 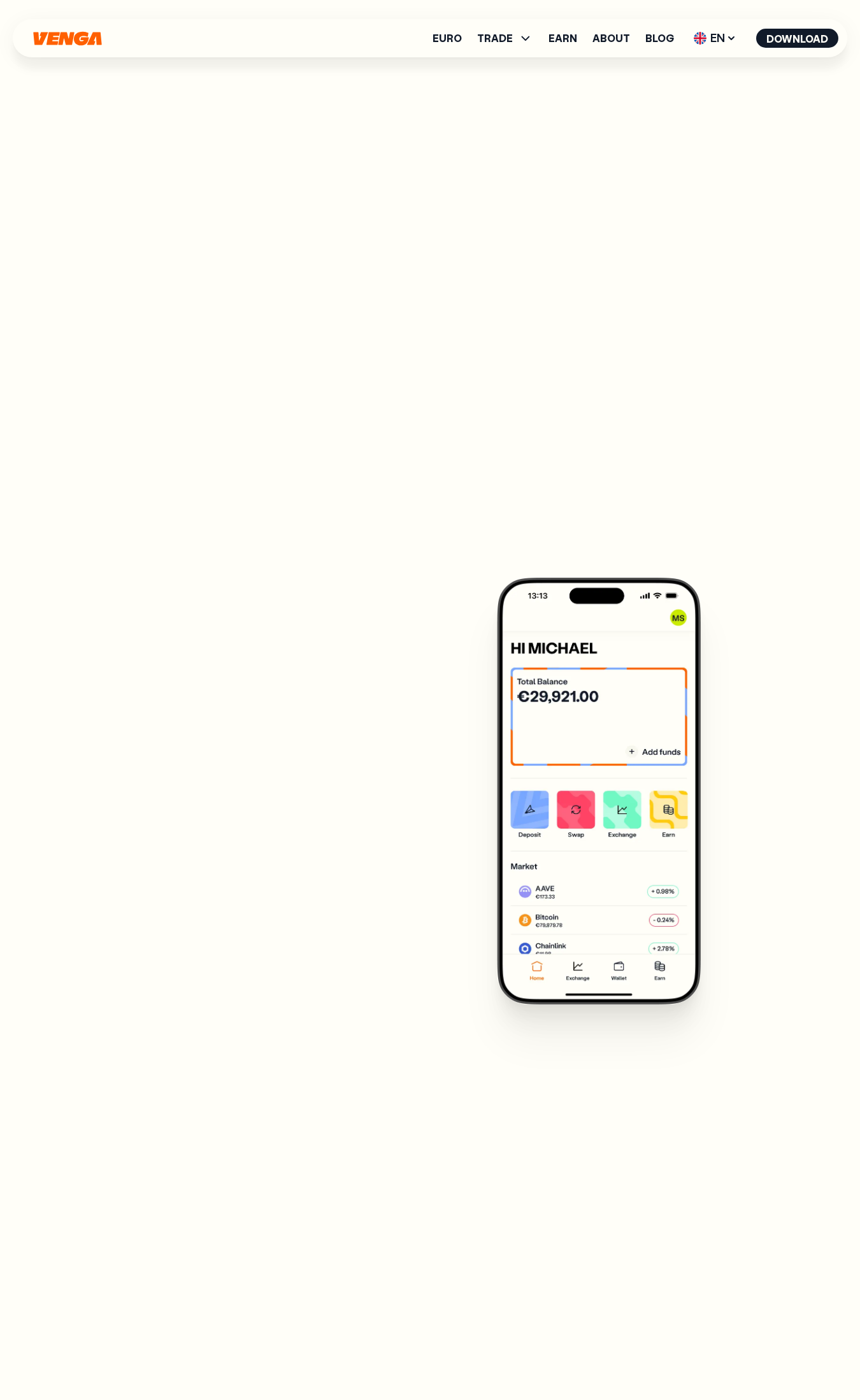 What do you see at coordinates (447, 38) in the screenshot?
I see `a: Euro` at bounding box center [447, 38].